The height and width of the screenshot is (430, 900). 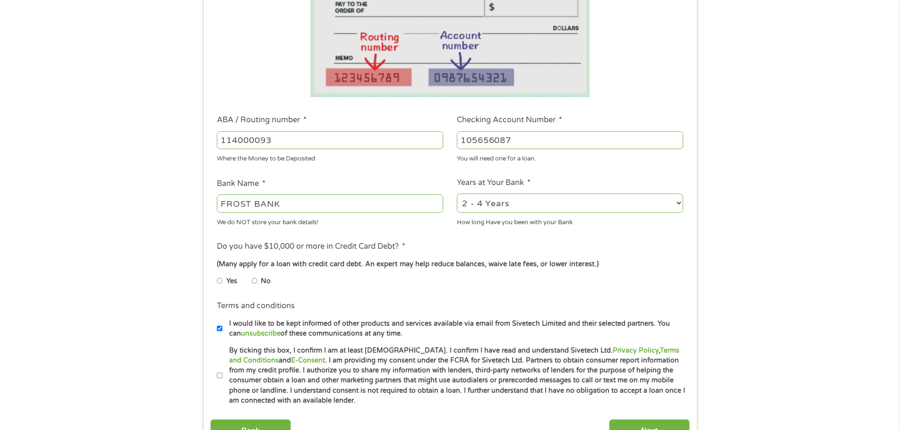 What do you see at coordinates (509, 120) in the screenshot?
I see `label: Checking Account Number` at bounding box center [509, 120].